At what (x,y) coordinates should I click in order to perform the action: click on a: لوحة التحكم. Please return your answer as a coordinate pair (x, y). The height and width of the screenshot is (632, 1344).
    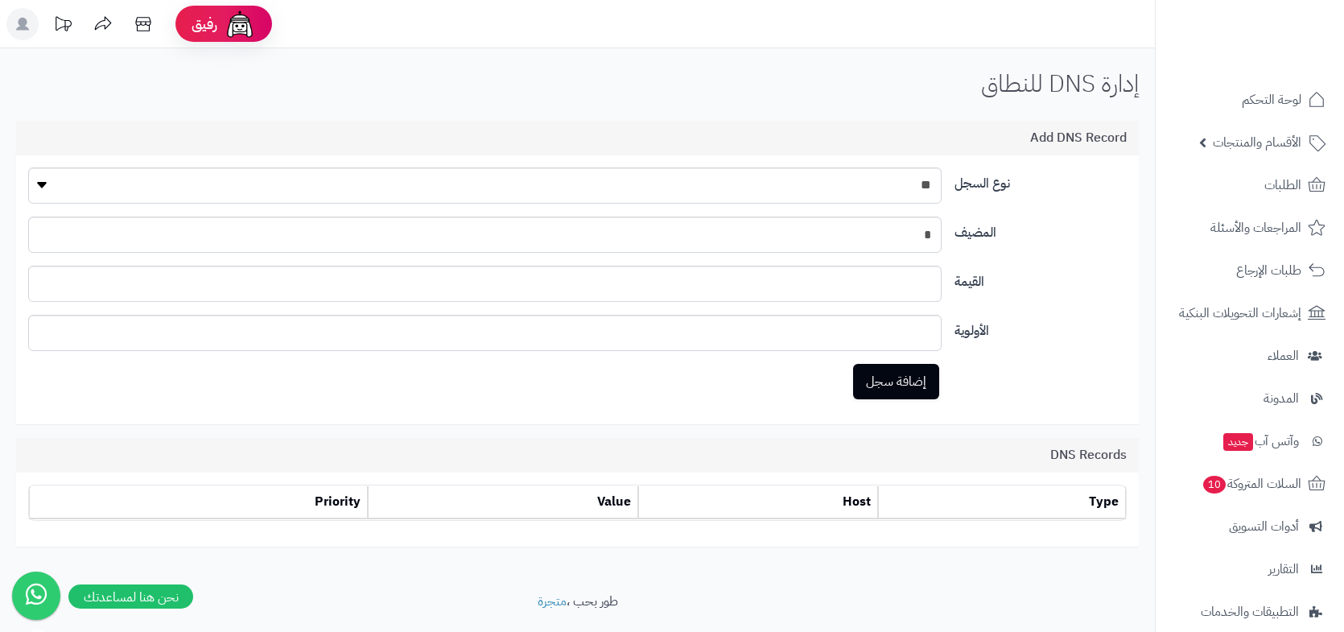
    Looking at the image, I should click on (1250, 100).